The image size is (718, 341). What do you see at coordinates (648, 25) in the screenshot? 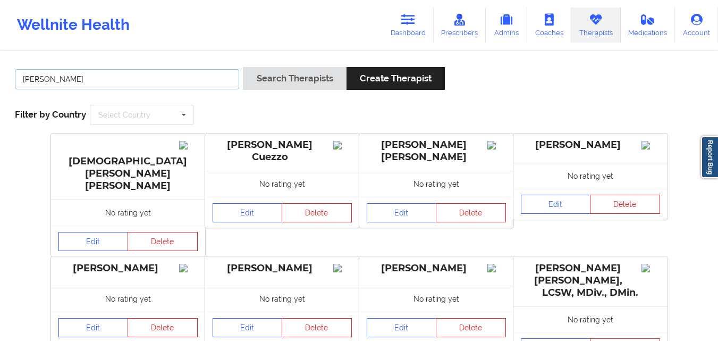
I see `a: Medications` at bounding box center [648, 25].